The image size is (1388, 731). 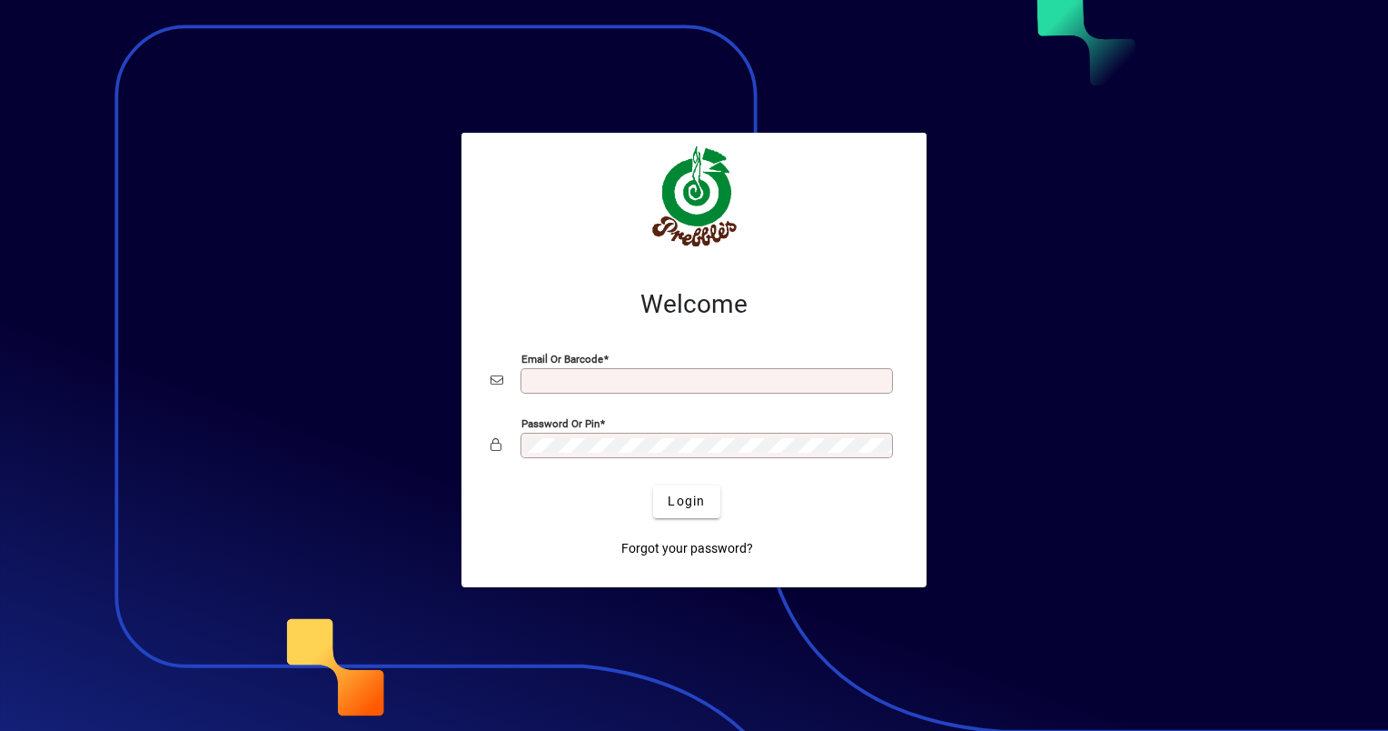 What do you see at coordinates (562, 358) in the screenshot?
I see `mat-label: Email or Barcode` at bounding box center [562, 358].